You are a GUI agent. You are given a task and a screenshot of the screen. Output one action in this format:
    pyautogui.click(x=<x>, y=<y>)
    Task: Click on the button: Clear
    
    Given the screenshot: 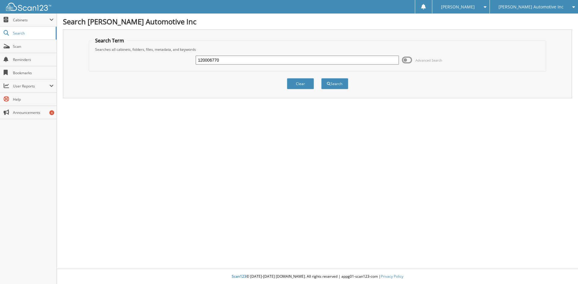 What is the action you would take?
    pyautogui.click(x=300, y=84)
    